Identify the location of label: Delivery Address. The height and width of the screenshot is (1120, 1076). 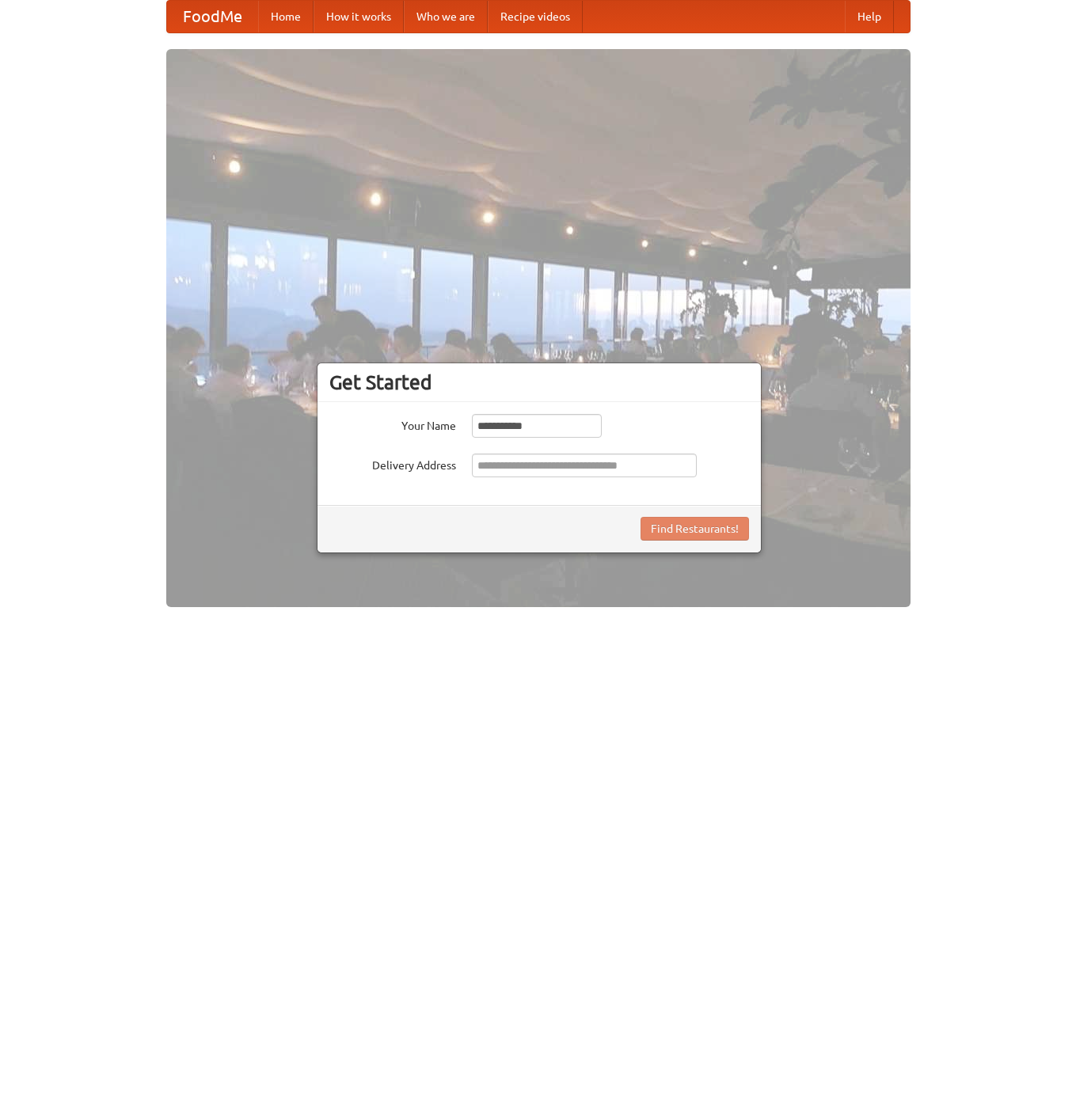
(393, 463).